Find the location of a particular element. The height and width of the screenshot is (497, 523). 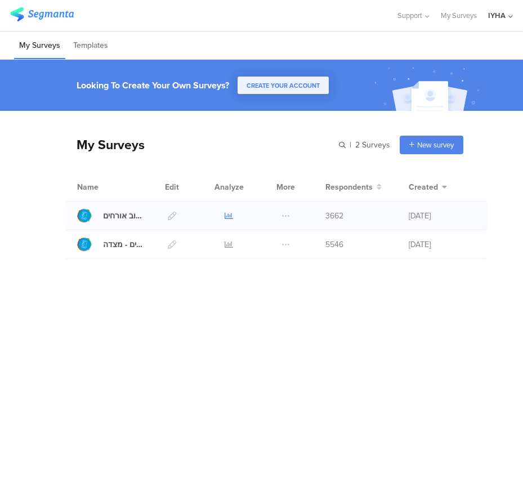

li: My Surveys is located at coordinates (39, 46).